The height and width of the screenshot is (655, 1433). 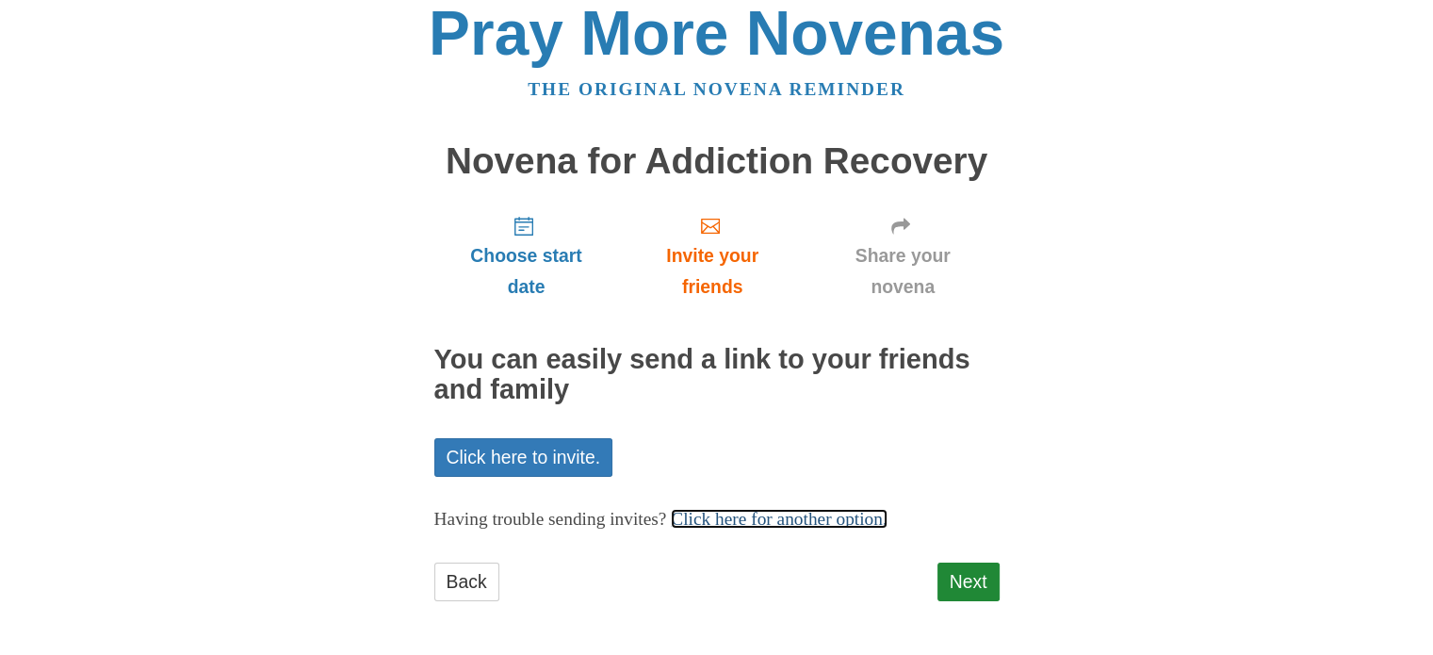 I want to click on a: The original novena reminder, so click(x=716, y=89).